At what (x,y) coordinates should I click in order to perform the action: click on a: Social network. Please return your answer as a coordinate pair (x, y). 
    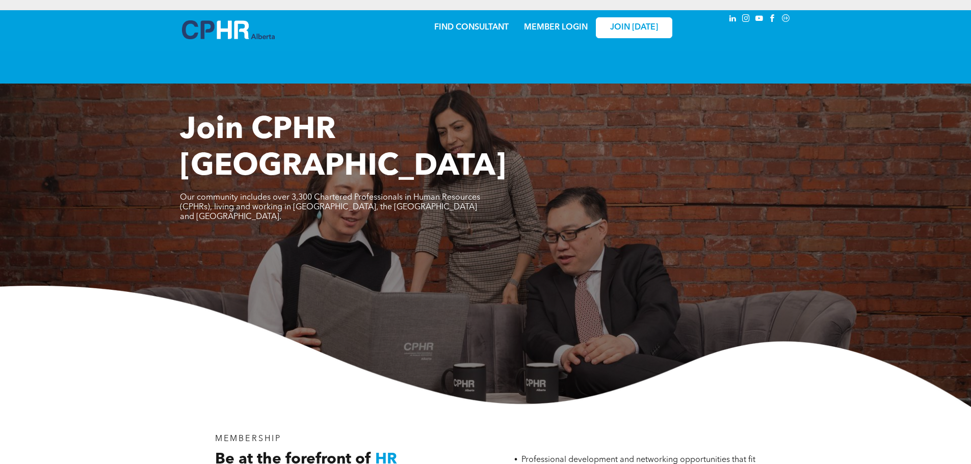
    Looking at the image, I should click on (786, 19).